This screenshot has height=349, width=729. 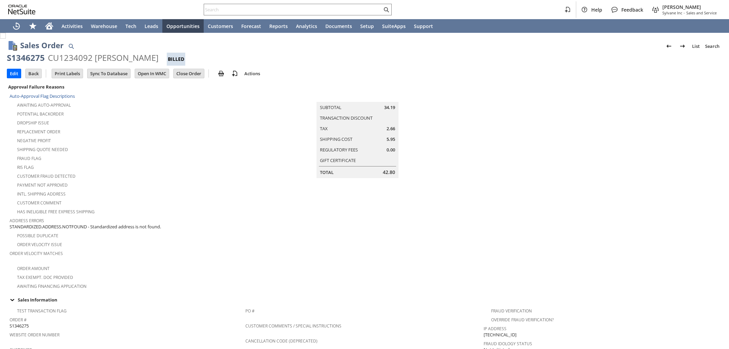 I want to click on a: Order Velocity Issue, so click(x=40, y=245).